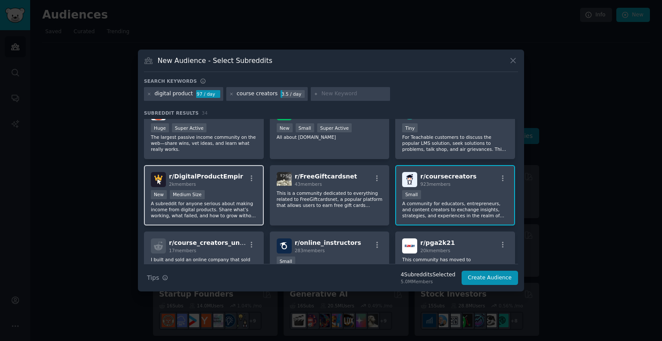  Describe the element at coordinates (206, 176) in the screenshot. I see `span: r/ DigitalProductEmpir` at that location.